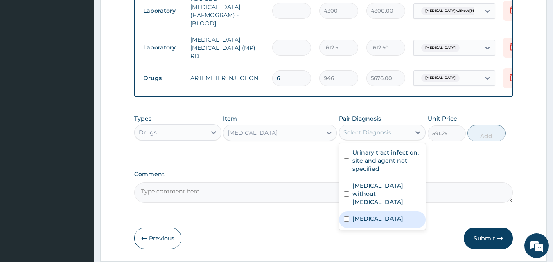 This screenshot has height=262, width=553. Describe the element at coordinates (488, 239) in the screenshot. I see `button: Submit` at that location.